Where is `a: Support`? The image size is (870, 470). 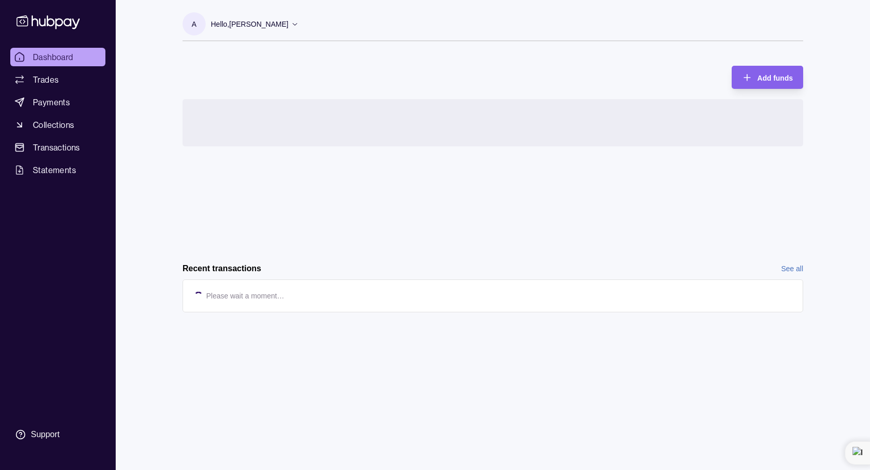 a: Support is located at coordinates (58, 435).